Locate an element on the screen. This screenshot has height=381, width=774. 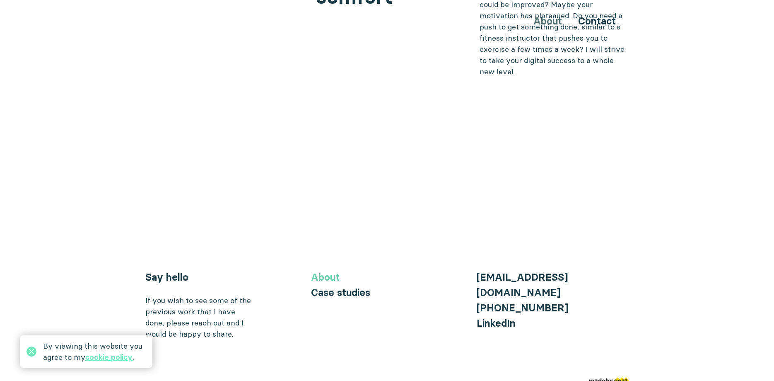
div: By viewing this website you agree to my . is located at coordinates (94, 351).